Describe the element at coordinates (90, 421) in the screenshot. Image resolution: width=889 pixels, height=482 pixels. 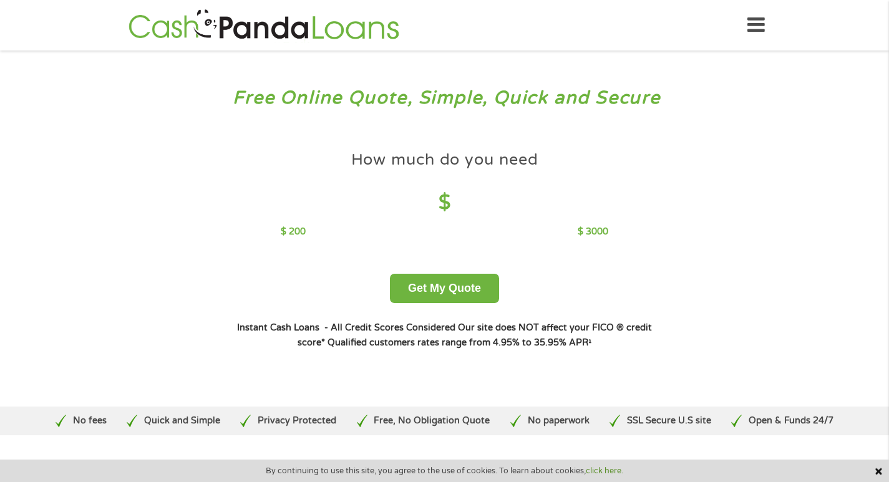
I see `p: No fees` at that location.